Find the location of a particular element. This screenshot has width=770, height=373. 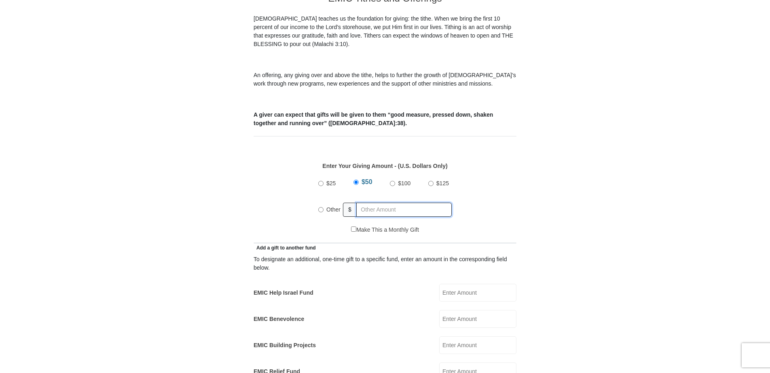

label: EMIC Building Projects is located at coordinates (285, 346).